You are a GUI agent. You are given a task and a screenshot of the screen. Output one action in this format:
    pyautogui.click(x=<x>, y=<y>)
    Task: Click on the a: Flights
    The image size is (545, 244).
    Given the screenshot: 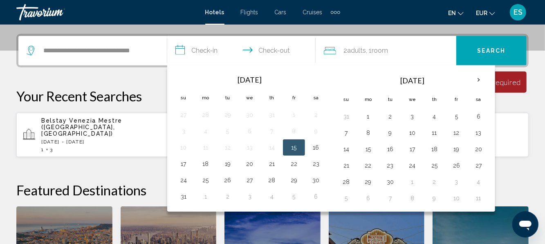 What is the action you would take?
    pyautogui.click(x=250, y=12)
    